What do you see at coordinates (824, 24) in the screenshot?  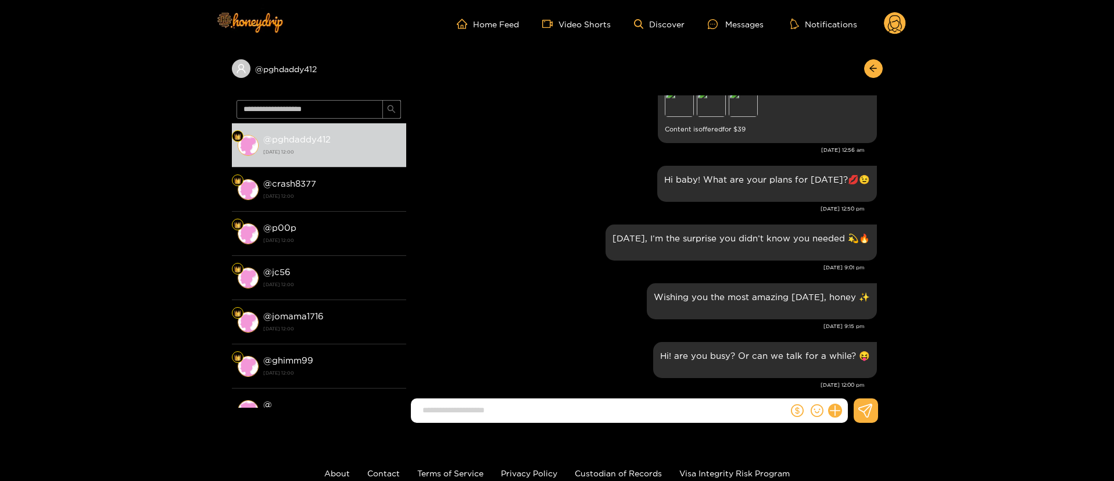 I see `button: Notifications` at bounding box center [824, 24].